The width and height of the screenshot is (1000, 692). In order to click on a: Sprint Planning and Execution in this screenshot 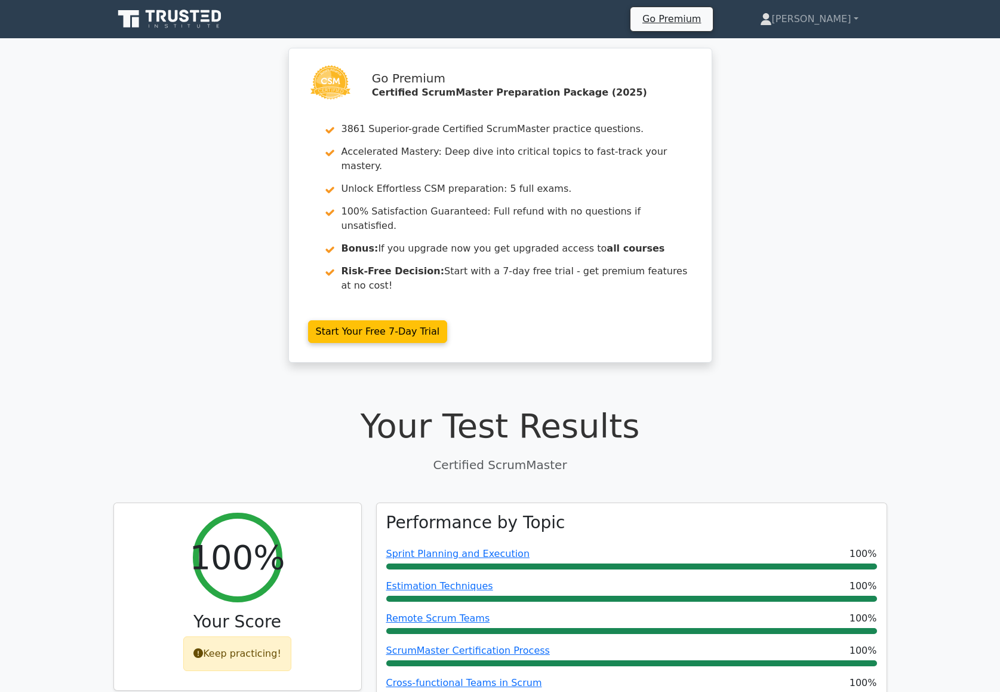, I will do `click(458, 553)`.